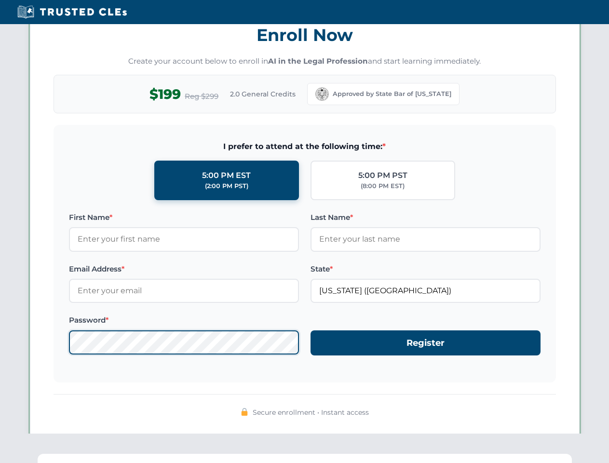 The image size is (609, 463). I want to click on div: 5:00 PM PST, so click(383, 176).